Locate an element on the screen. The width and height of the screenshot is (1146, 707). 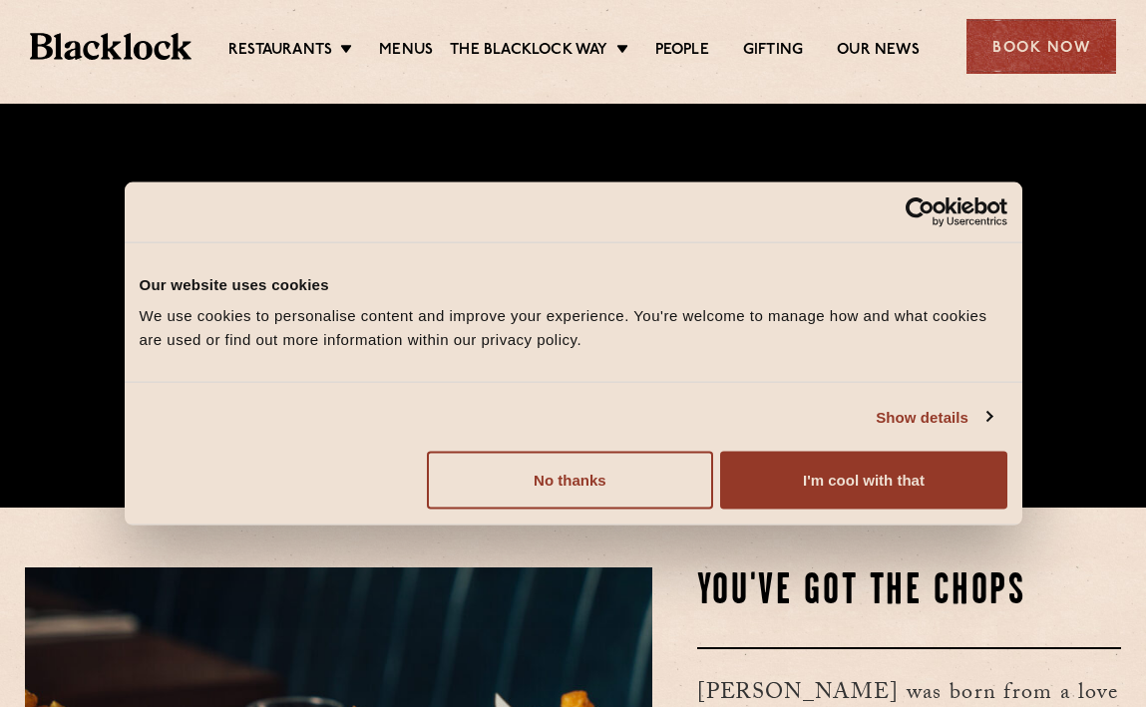
div: Book Now is located at coordinates (1041, 46).